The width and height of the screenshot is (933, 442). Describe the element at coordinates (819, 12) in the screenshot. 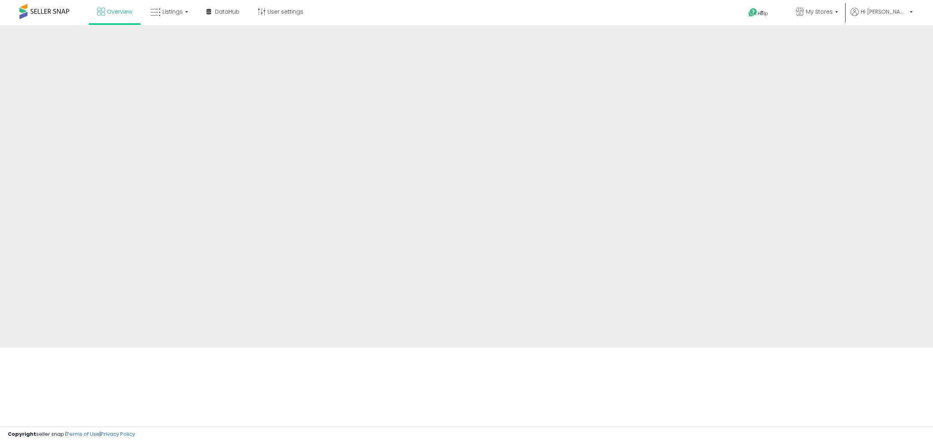

I see `span: My Stores` at that location.